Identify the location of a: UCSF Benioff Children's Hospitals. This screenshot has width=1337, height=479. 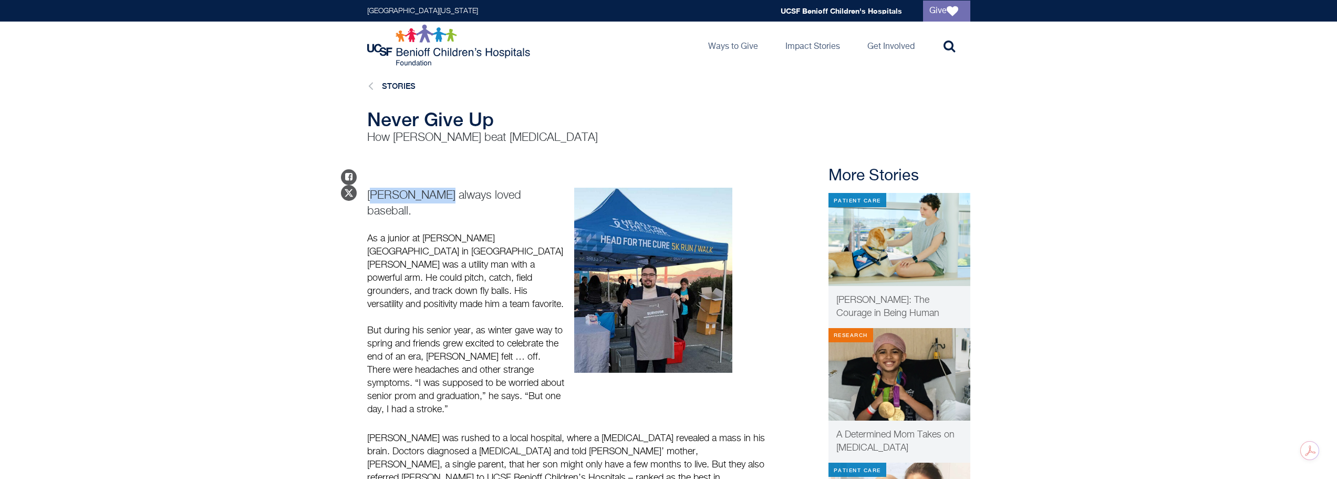
(841, 11).